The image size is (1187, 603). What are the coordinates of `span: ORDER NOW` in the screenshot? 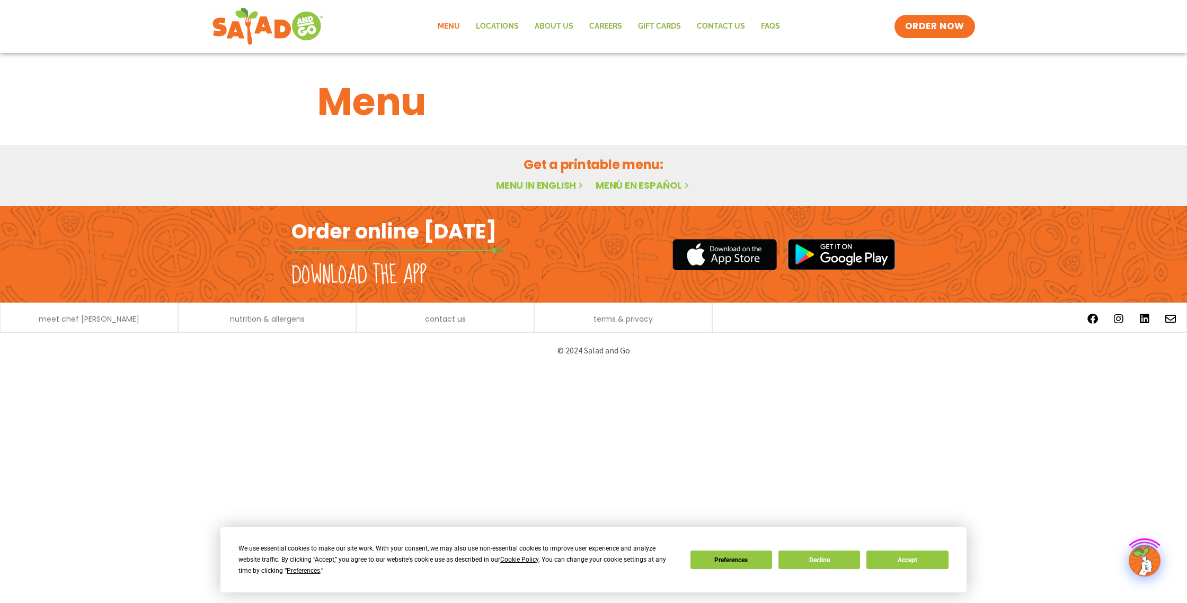 It's located at (935, 26).